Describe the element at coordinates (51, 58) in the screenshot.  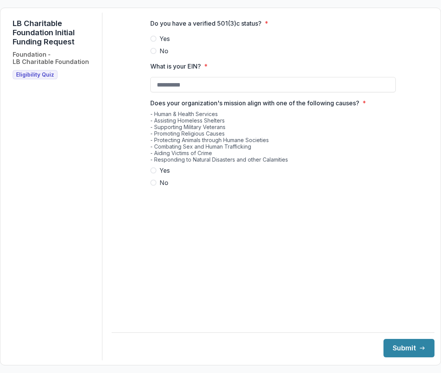
I see `h2: Foundation - LB Charitable Foundation` at that location.